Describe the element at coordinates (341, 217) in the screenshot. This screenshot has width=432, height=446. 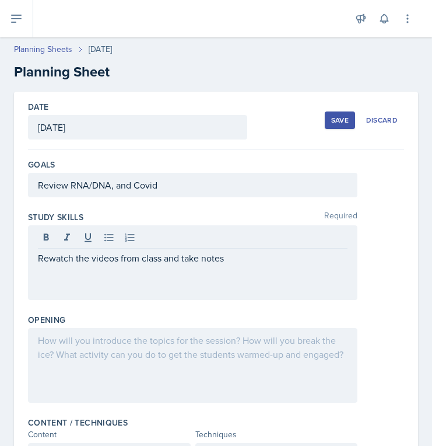
I see `span: Required` at that location.